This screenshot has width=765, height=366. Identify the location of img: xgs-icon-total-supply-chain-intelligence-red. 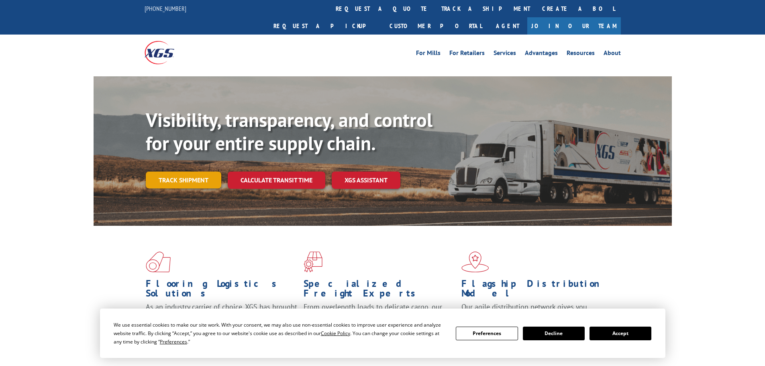
(158, 262).